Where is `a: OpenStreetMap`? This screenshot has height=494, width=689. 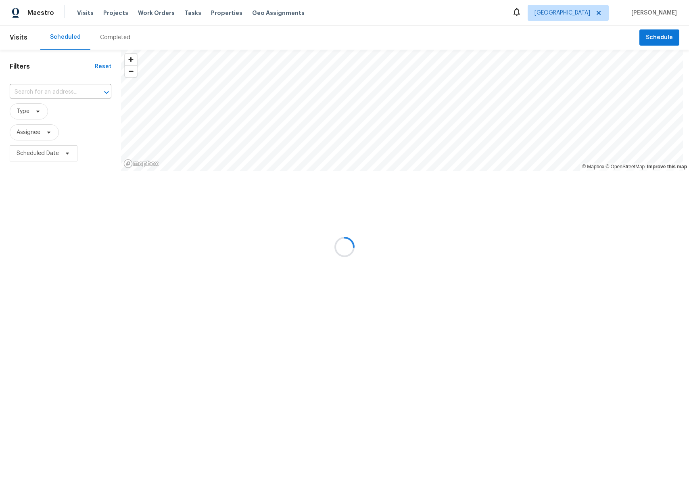
a: OpenStreetMap is located at coordinates (625, 167).